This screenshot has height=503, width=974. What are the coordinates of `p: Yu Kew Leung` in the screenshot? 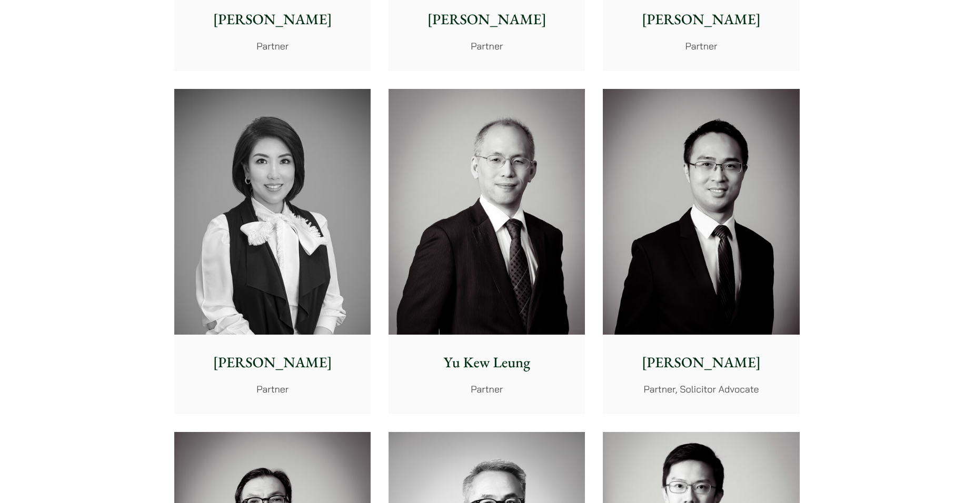 It's located at (486, 363).